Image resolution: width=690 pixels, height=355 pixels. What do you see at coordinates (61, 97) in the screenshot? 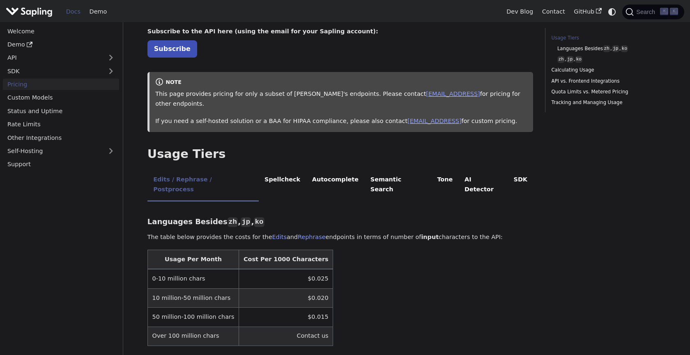
I see `a: Custom Models` at bounding box center [61, 97].